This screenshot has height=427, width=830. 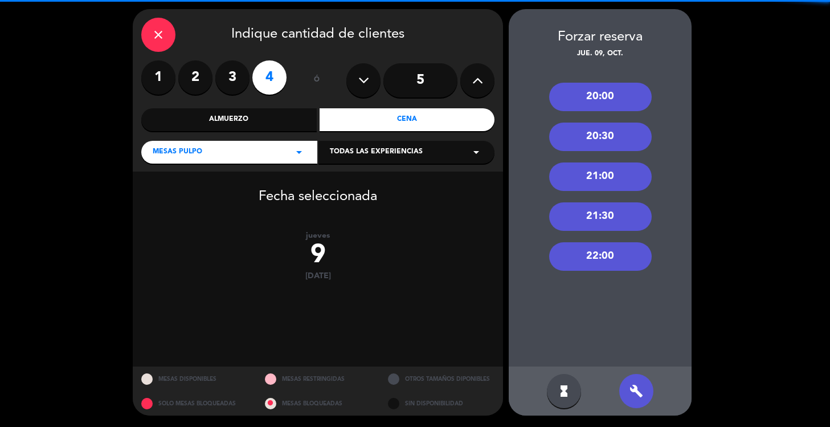 I want to click on div: 22:00, so click(x=601, y=256).